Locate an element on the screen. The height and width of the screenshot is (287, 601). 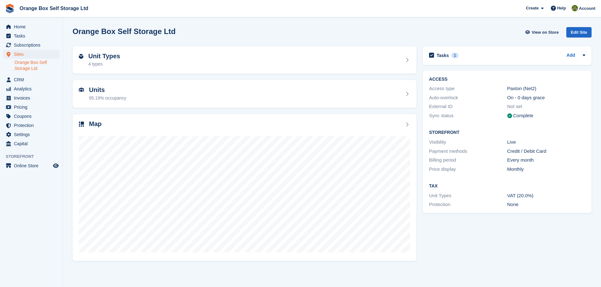
div: VAT (20.0%) is located at coordinates (546, 196).